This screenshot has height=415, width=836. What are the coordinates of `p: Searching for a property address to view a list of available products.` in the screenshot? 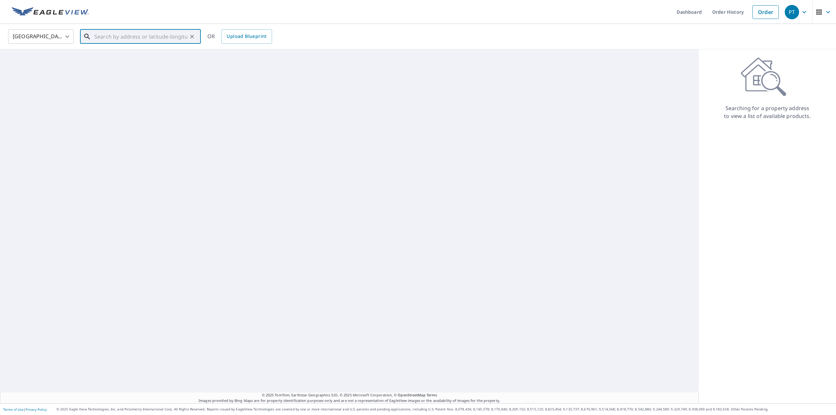 It's located at (768, 112).